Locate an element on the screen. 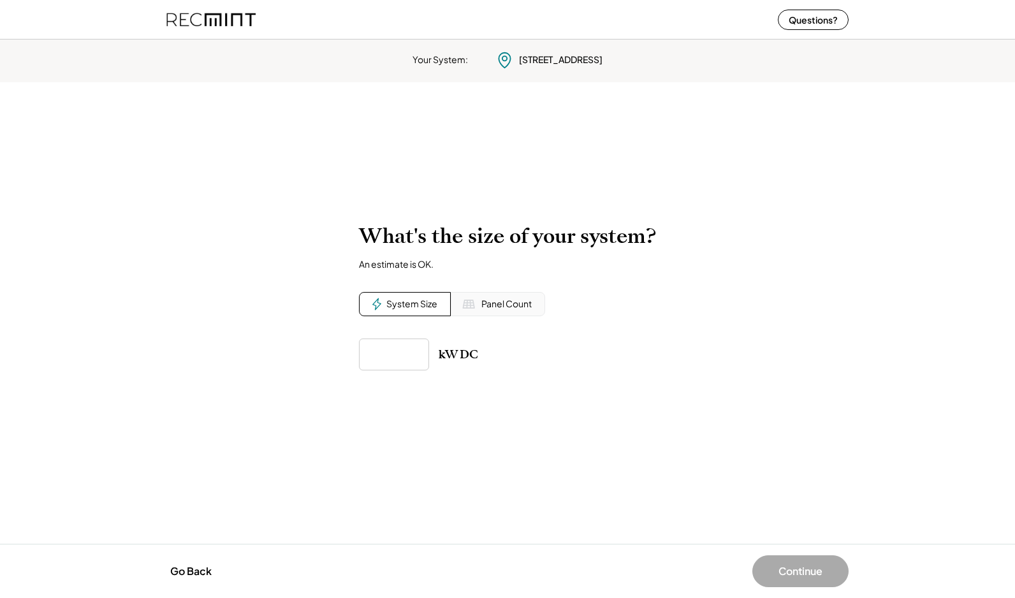 This screenshot has height=598, width=1015. div: System Size is located at coordinates (412, 304).